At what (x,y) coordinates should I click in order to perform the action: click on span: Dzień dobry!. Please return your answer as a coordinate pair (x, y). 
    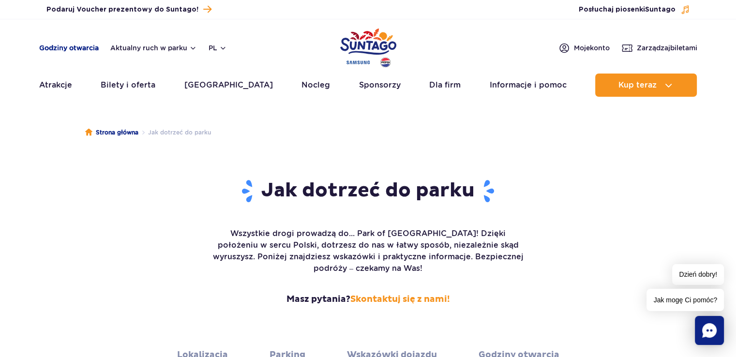
    Looking at the image, I should click on (698, 274).